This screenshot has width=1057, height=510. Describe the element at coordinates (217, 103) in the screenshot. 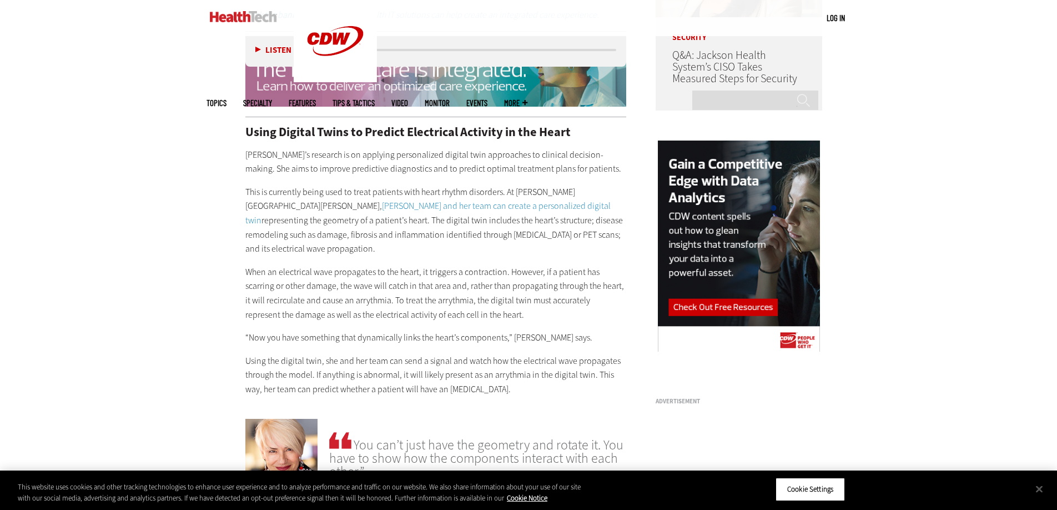

I see `span: Topics` at that location.